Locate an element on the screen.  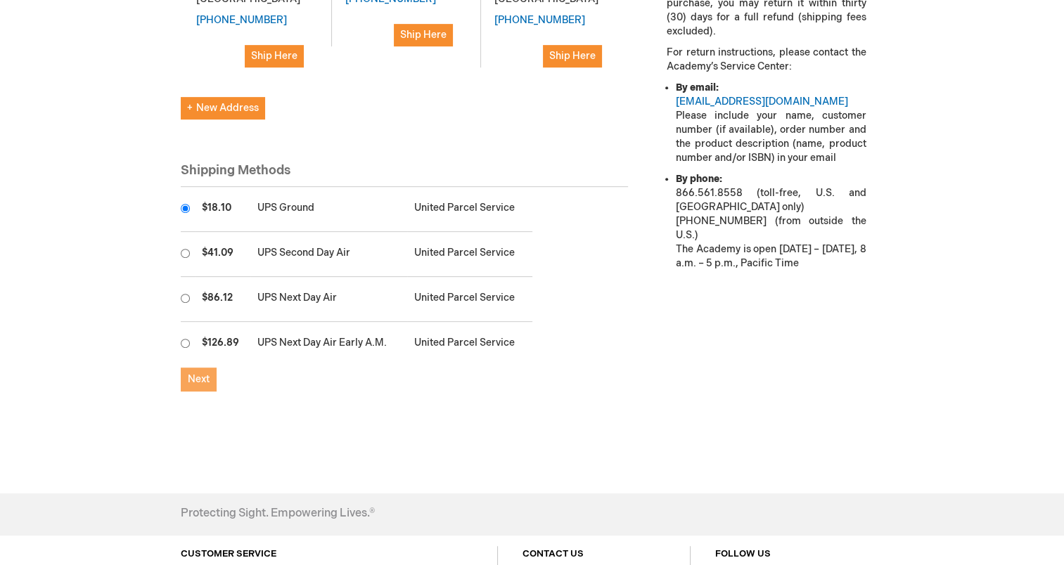
strong: By phone: is located at coordinates (699, 179).